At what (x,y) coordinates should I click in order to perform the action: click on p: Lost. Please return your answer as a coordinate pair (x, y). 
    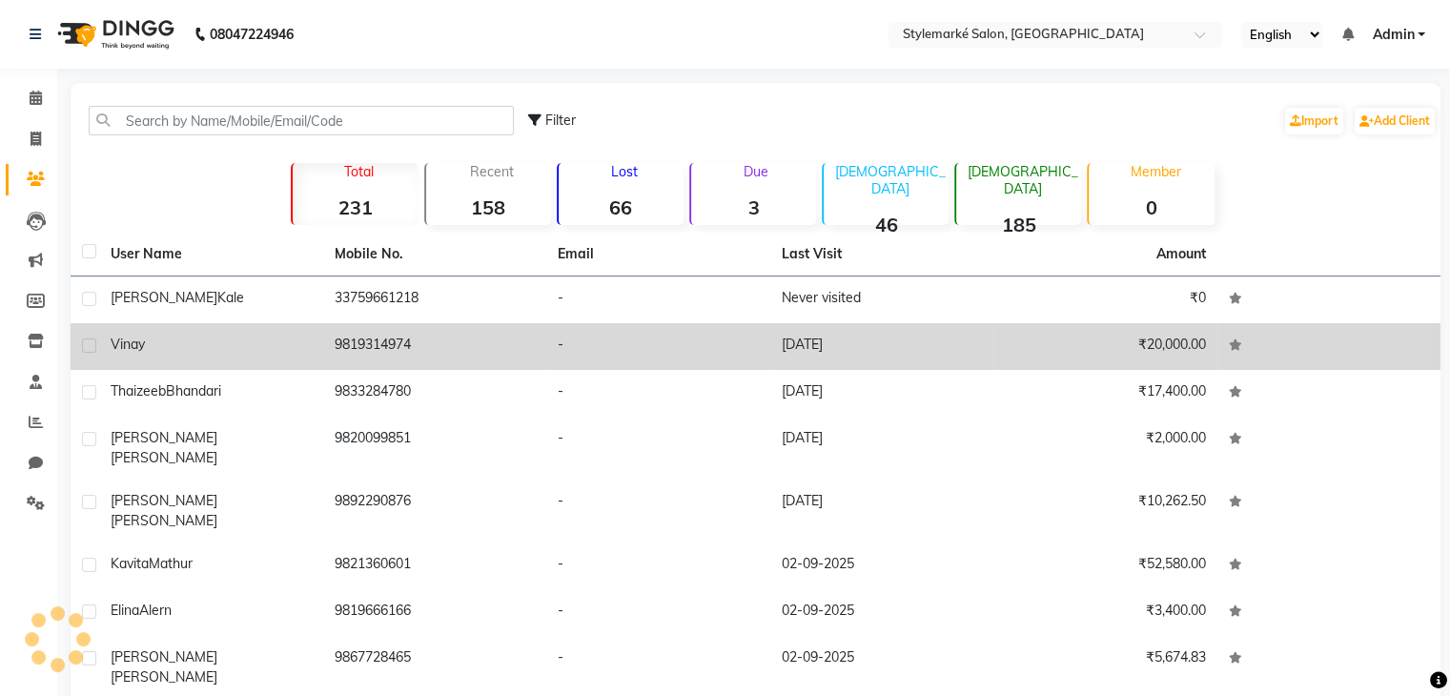
    Looking at the image, I should click on (624, 172).